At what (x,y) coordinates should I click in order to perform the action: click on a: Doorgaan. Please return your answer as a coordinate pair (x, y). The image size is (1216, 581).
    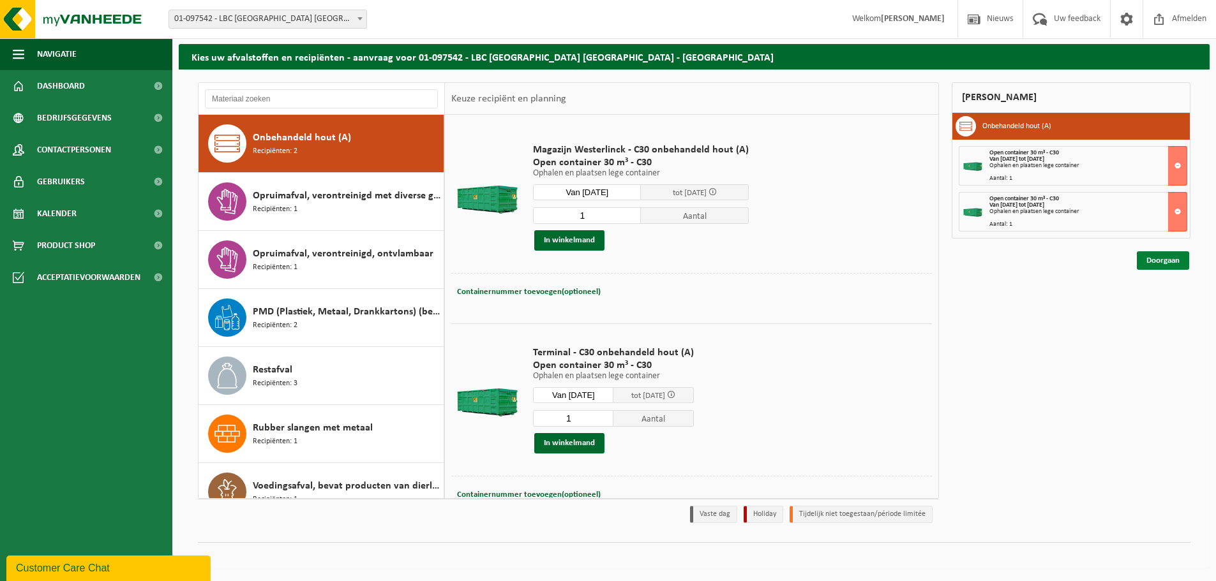
    Looking at the image, I should click on (1163, 260).